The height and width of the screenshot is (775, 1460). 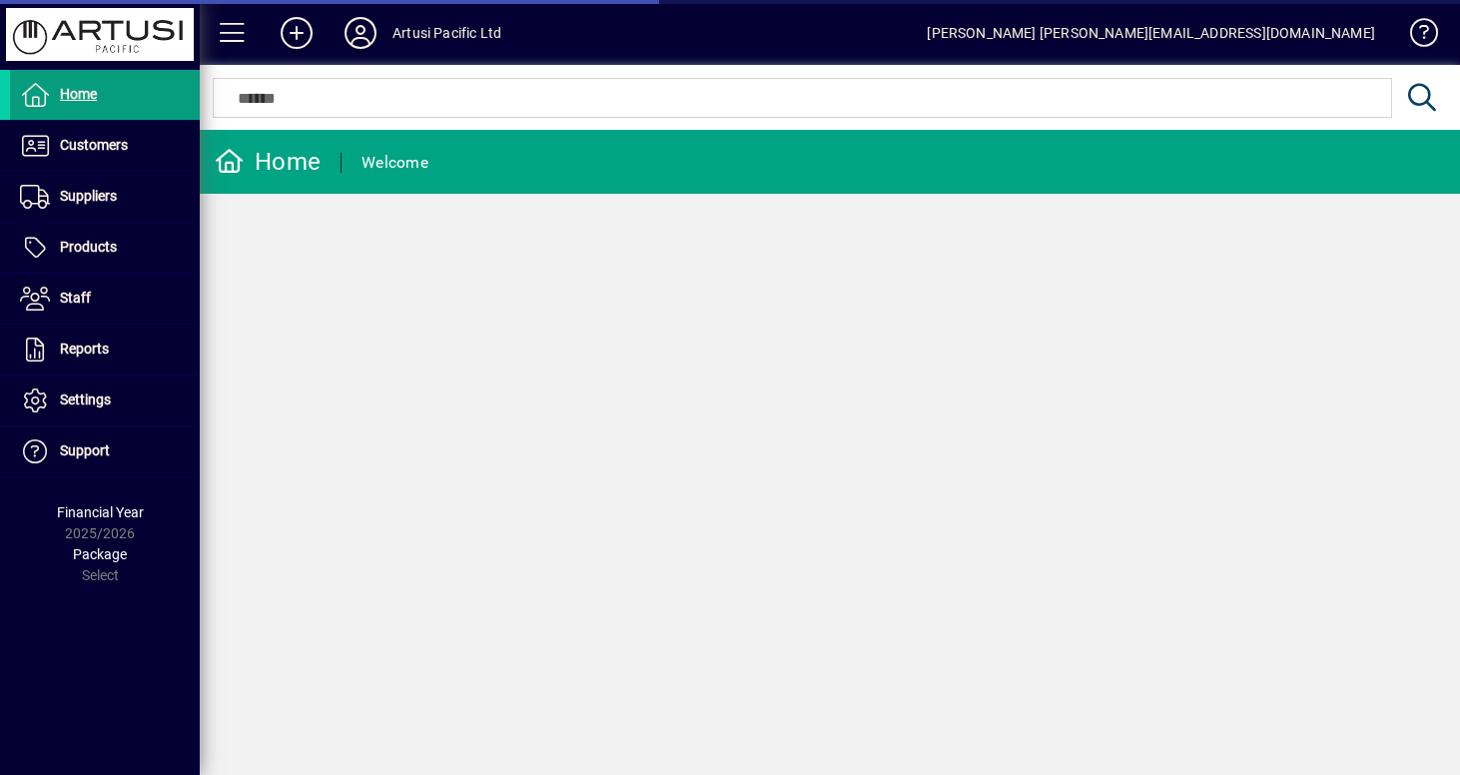 I want to click on div: Artusi Pacific Ltd, so click(x=446, y=33).